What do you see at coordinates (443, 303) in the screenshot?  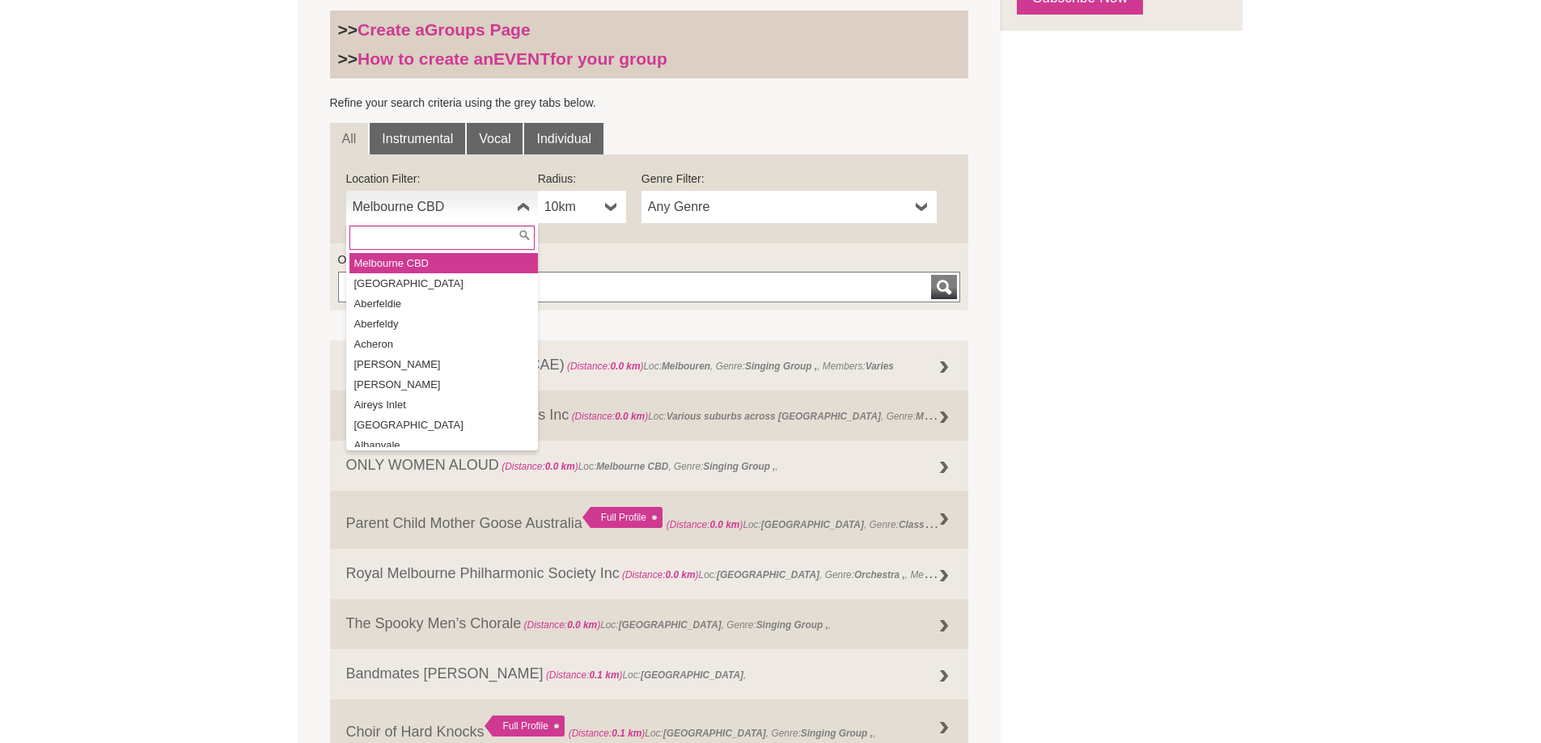 I see `li: Aberfeldie` at bounding box center [443, 303].